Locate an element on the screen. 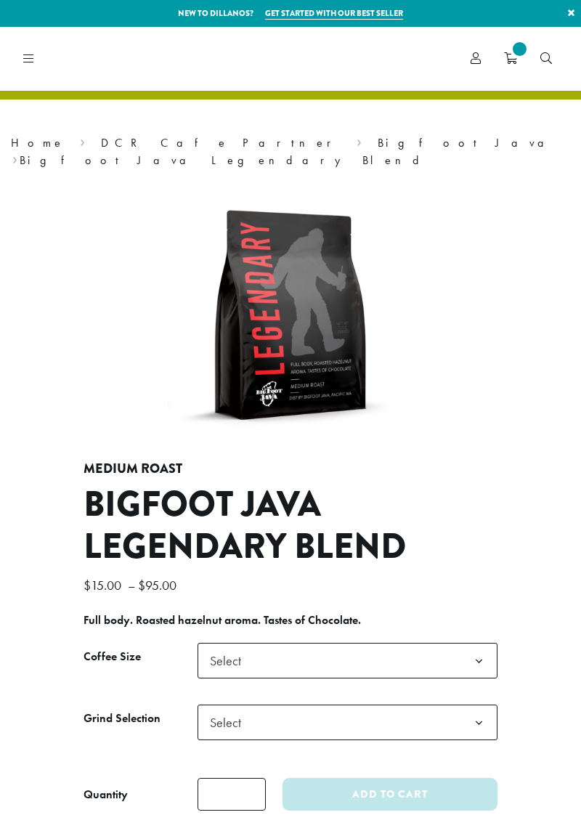 Image resolution: width=581 pixels, height=831 pixels. b: Full body. Roasted hazelnut aroma. Tastes of Chocolate. is located at coordinates (222, 620).